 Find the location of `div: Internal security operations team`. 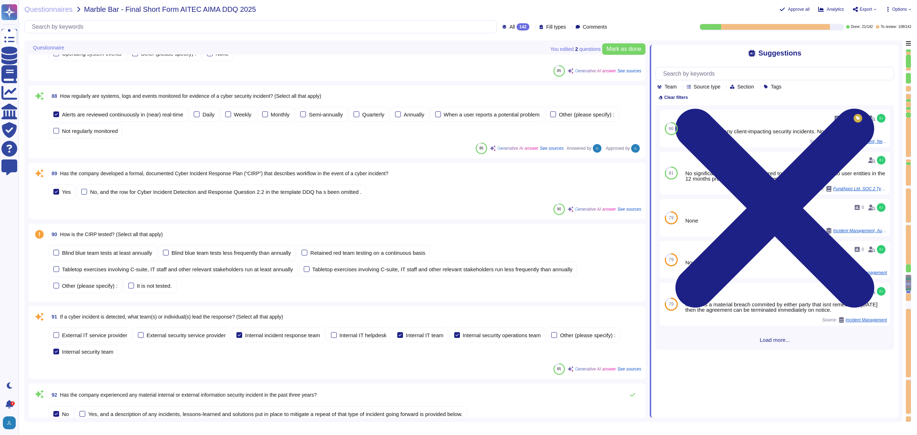

div: Internal security operations team is located at coordinates (502, 335).